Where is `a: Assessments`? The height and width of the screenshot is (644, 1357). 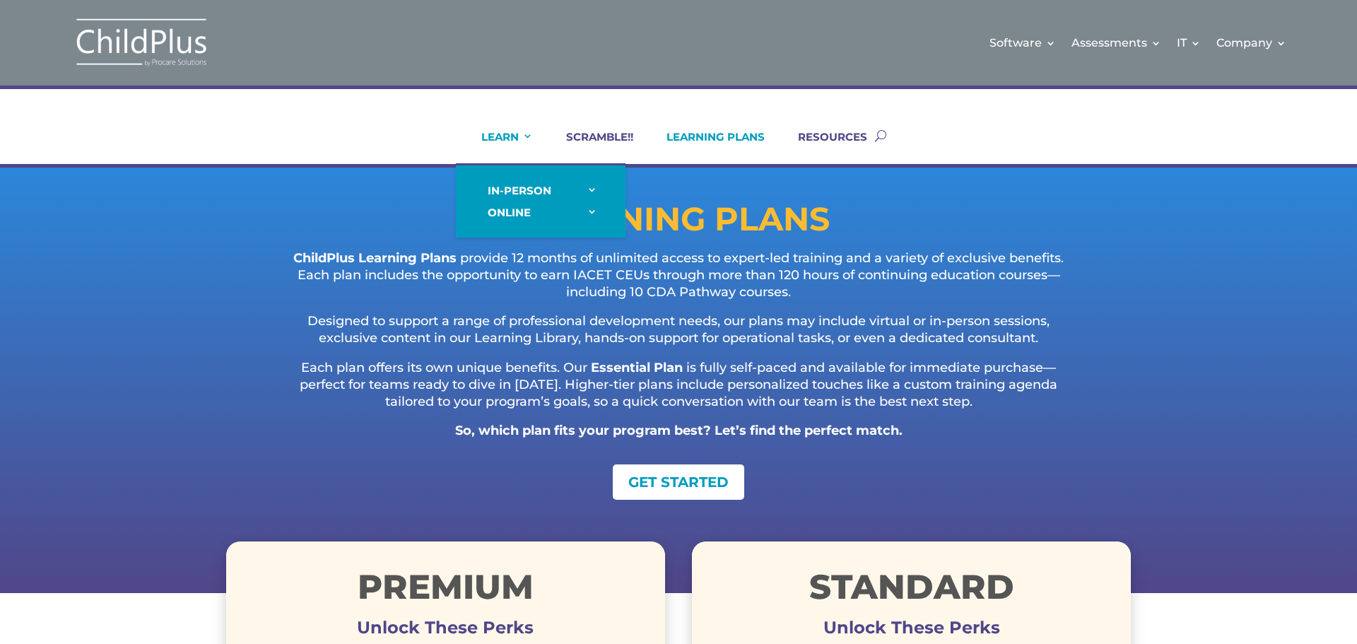 a: Assessments is located at coordinates (1116, 42).